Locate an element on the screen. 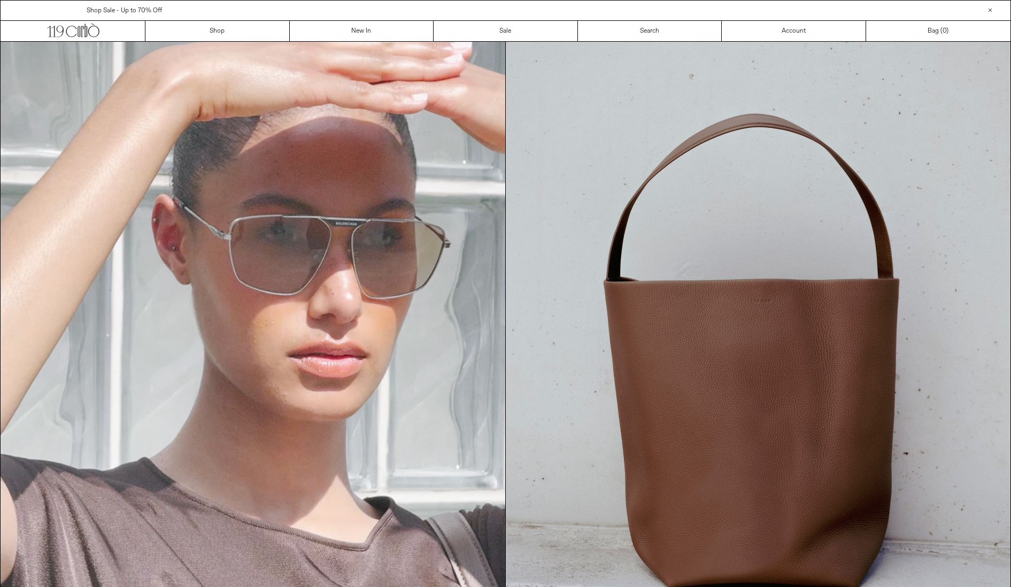  span: 0 is located at coordinates (944, 31).